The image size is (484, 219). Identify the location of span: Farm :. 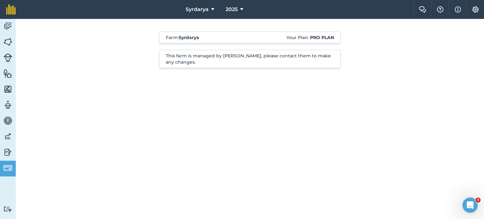
(183, 38).